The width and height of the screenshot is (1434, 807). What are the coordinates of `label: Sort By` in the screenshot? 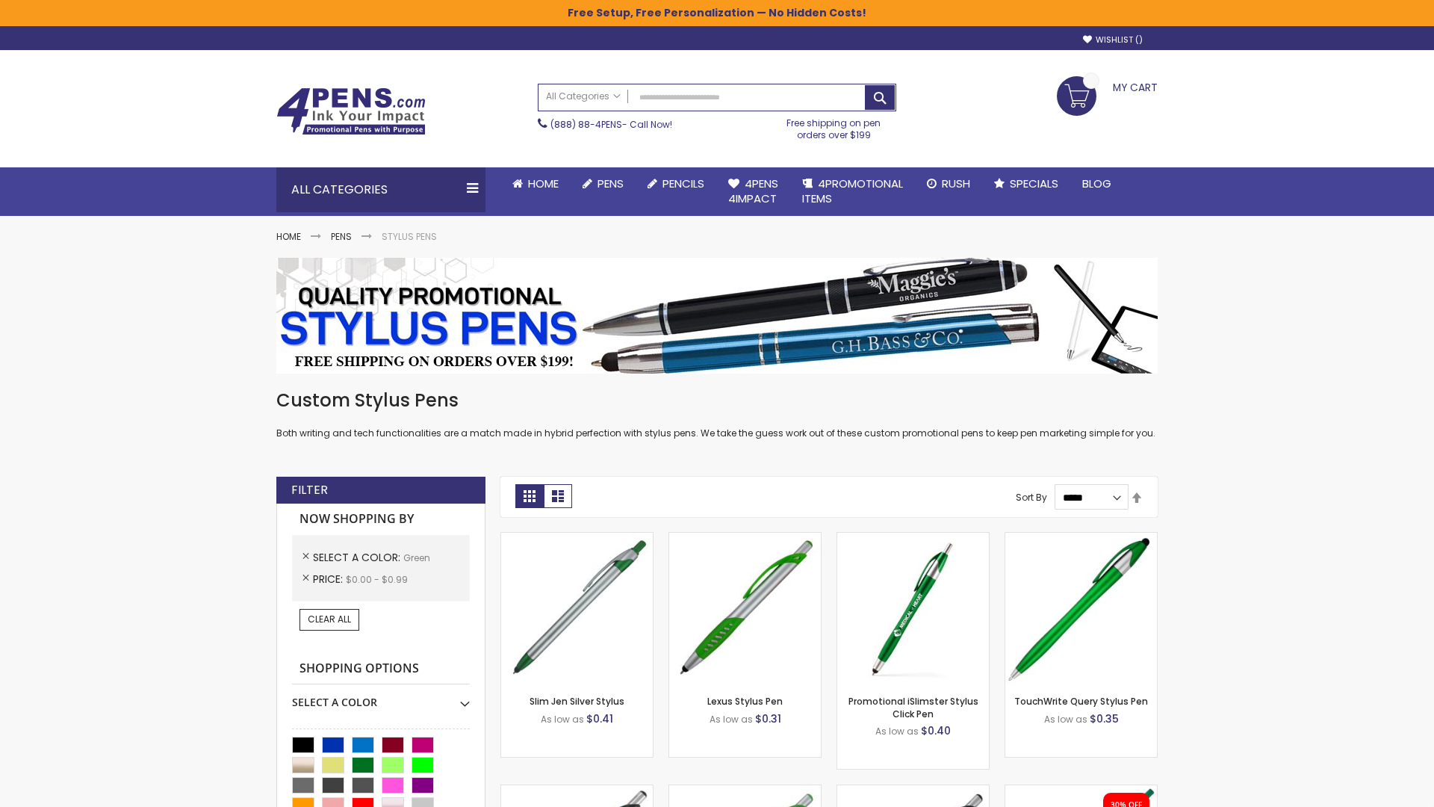 It's located at (1032, 497).